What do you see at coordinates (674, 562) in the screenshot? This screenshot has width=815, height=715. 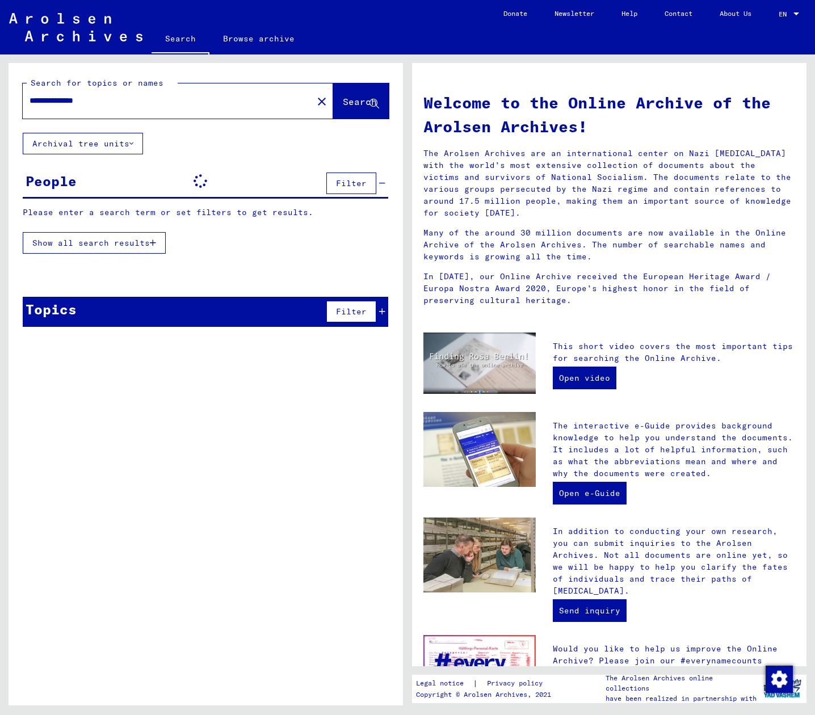 I see `p: In addition to conducting your own research, you can submit inquiries to the Arolsen Archives. No...` at bounding box center [674, 562].